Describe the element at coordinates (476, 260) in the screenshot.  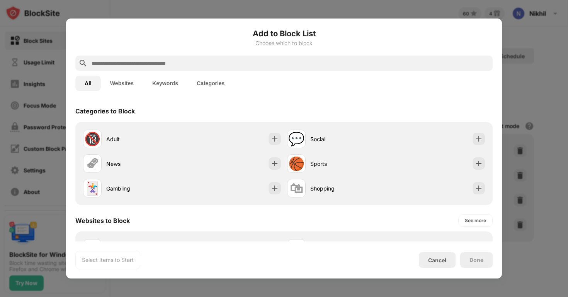
I see `div: Done` at that location.